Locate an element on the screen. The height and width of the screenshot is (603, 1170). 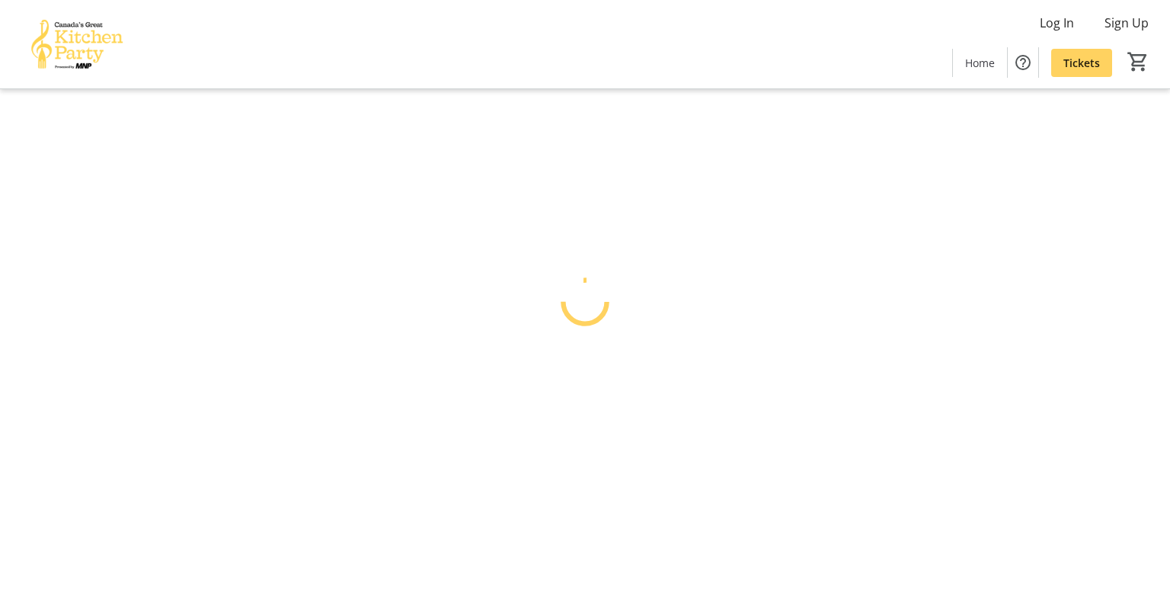
span: Tickets is located at coordinates (1082, 62).